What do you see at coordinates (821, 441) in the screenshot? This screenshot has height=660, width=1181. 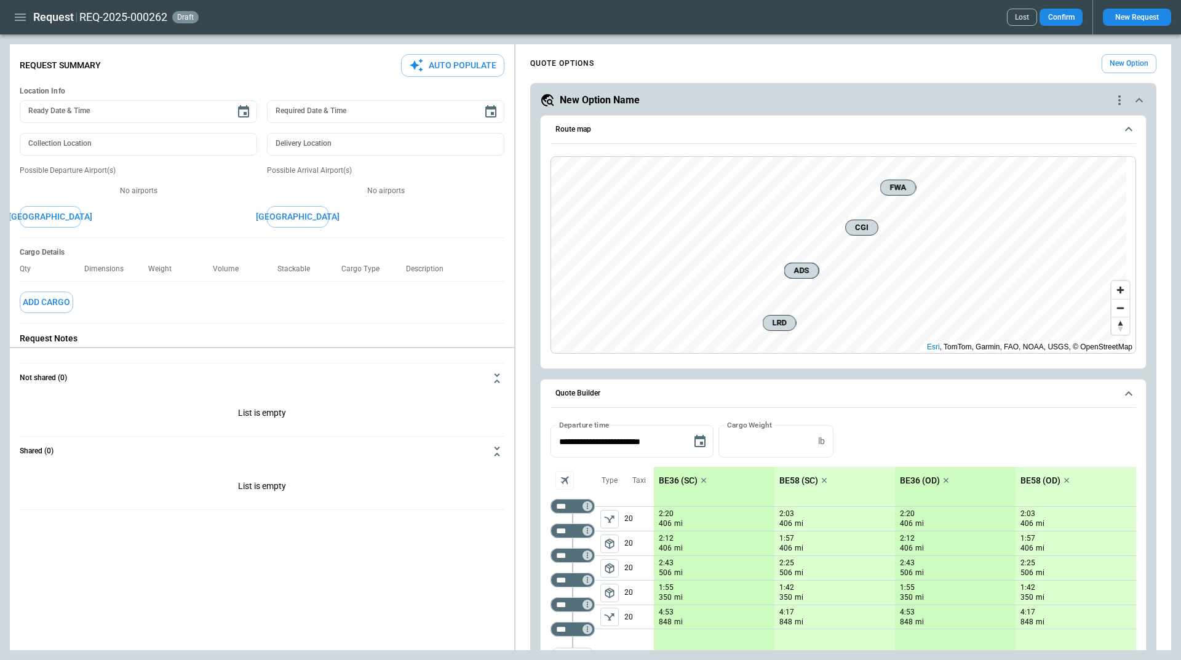 I see `p: lb` at bounding box center [821, 441].